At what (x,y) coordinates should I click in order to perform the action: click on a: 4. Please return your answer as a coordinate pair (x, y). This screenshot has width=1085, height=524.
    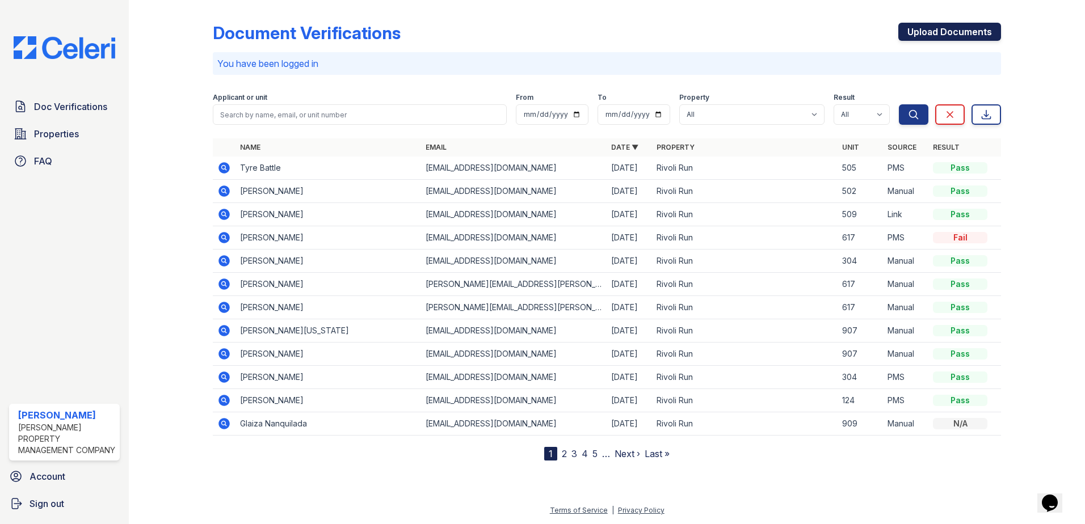
    Looking at the image, I should click on (584, 454).